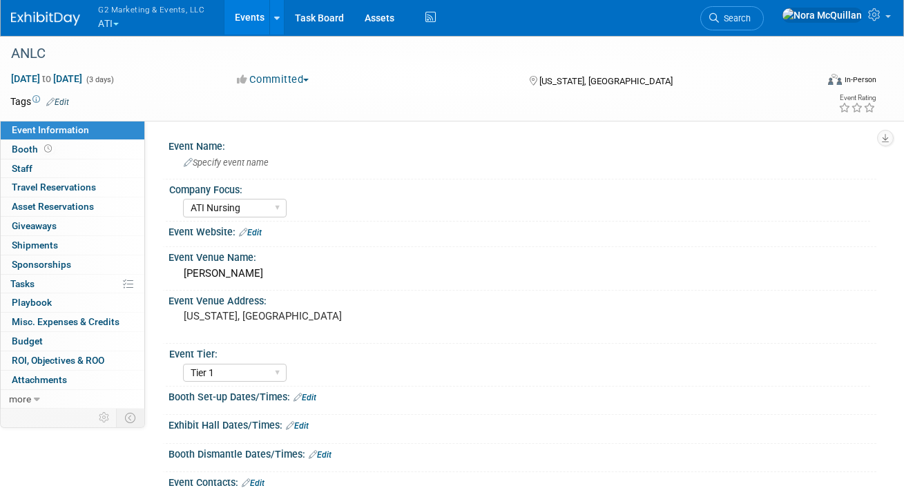 The width and height of the screenshot is (904, 488). I want to click on span: more, so click(20, 399).